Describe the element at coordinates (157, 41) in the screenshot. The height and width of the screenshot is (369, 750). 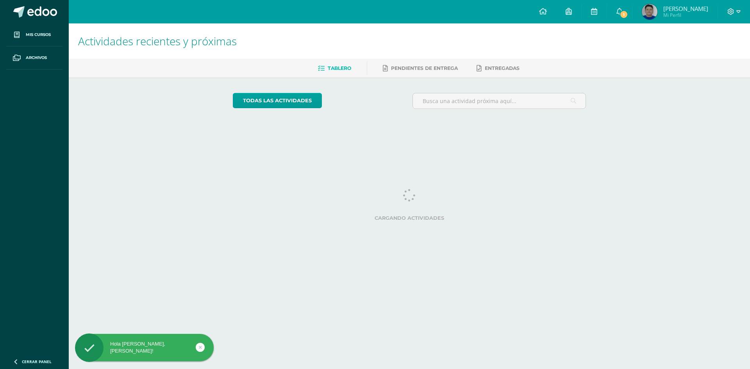
I see `span: Actividades recientes y próximas` at that location.